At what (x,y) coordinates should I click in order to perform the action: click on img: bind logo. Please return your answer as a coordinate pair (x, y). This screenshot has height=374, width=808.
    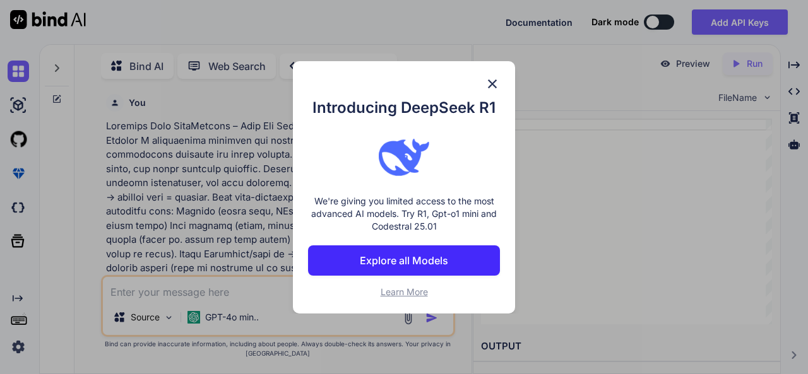
    Looking at the image, I should click on (404, 157).